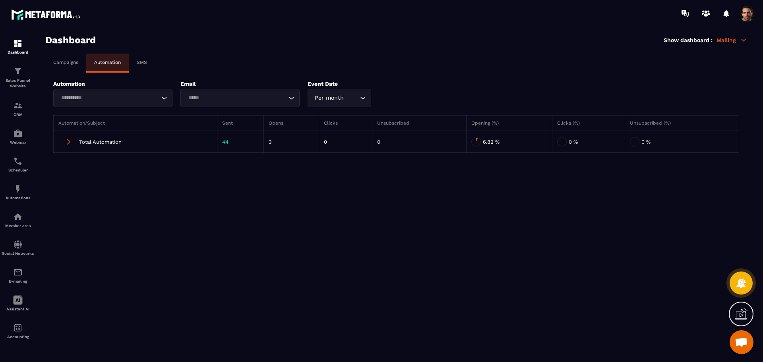  I want to click on a: emailemailE-mailing, so click(18, 276).